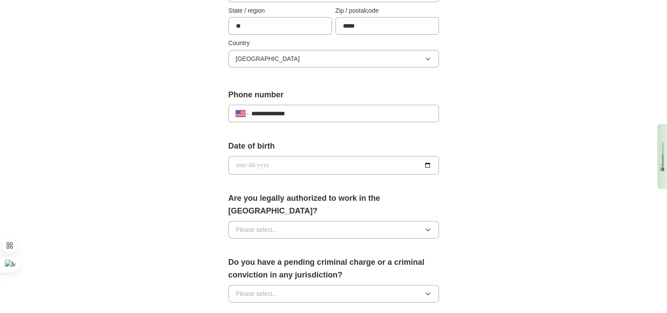 The width and height of the screenshot is (667, 313). Describe the element at coordinates (334, 146) in the screenshot. I see `label: Date of birth` at that location.